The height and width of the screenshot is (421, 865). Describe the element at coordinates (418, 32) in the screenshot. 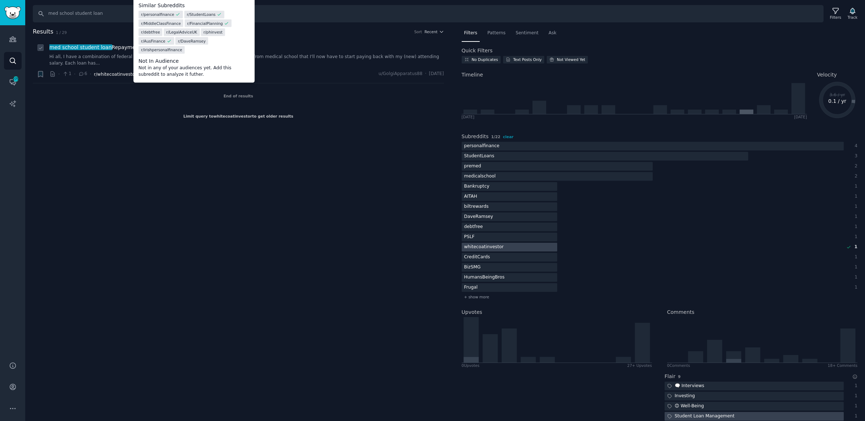

I see `div: Sort` at that location.